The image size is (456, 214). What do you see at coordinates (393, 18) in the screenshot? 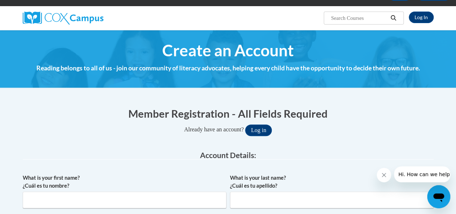
I see `button: Search` at bounding box center [393, 18].